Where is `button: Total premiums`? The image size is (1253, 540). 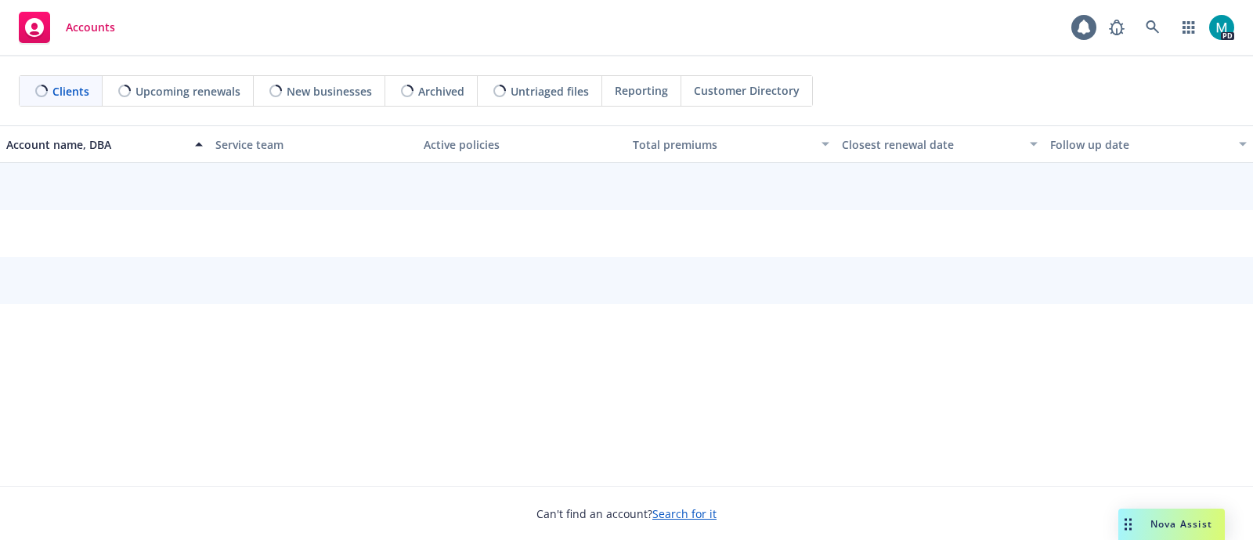
button: Total premiums is located at coordinates (731, 144).